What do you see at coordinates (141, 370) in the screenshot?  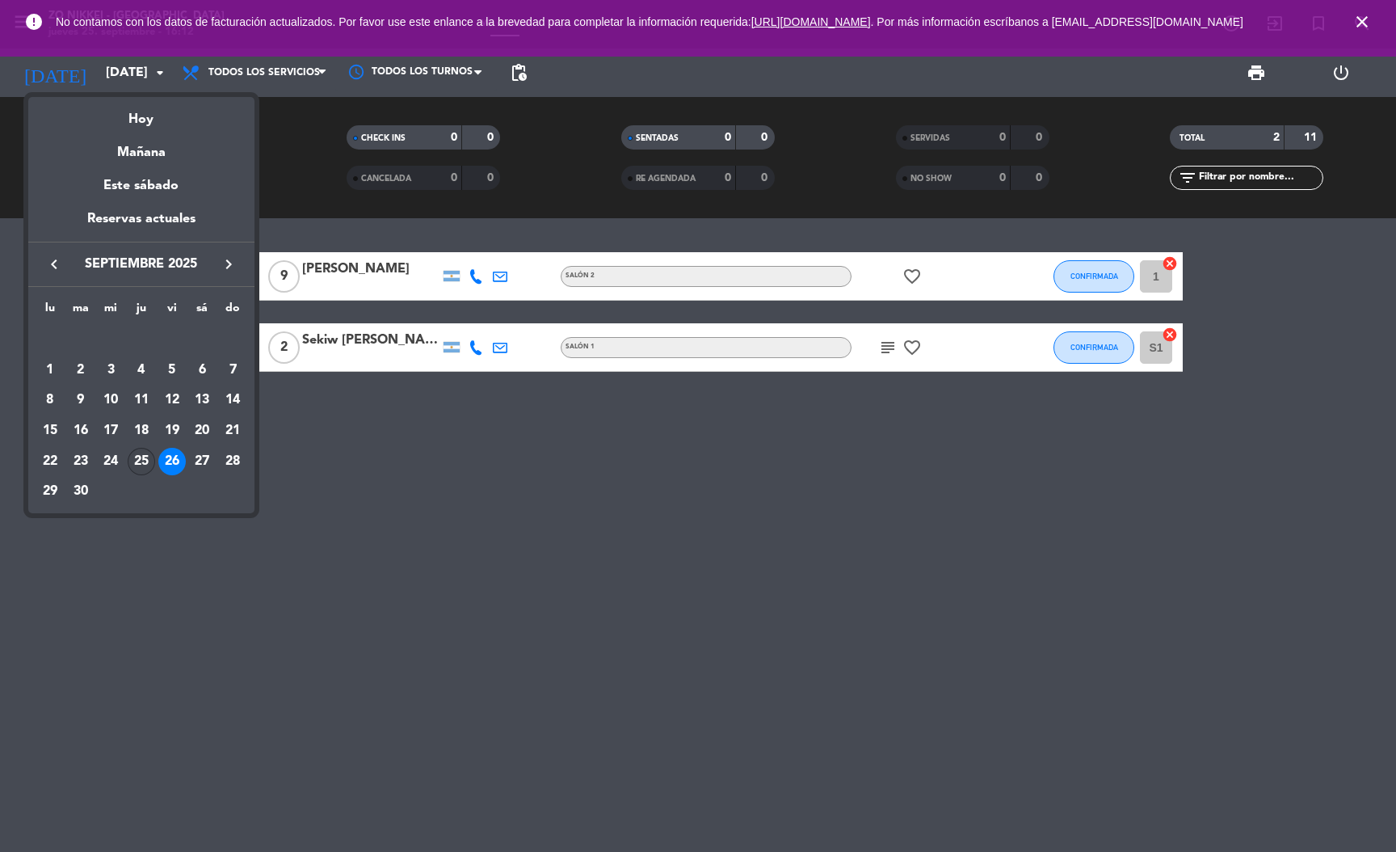 I see `td: 4 de septiembre de 2025` at bounding box center [141, 370].